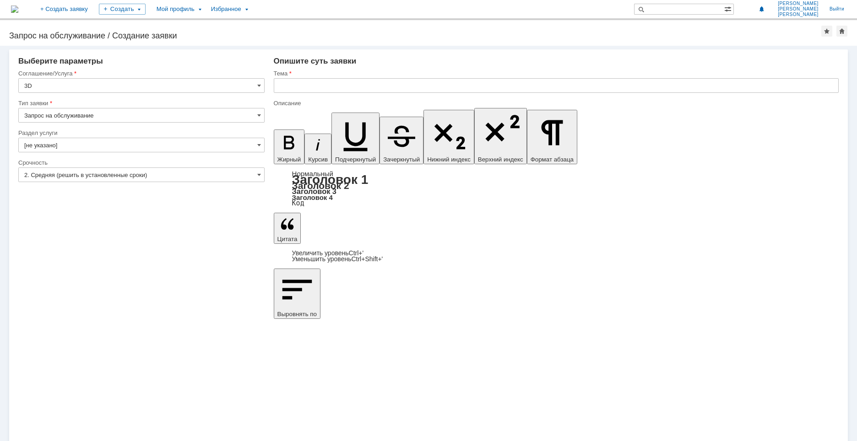  What do you see at coordinates (555, 103) in the screenshot?
I see `div: Описание` at bounding box center [555, 103].